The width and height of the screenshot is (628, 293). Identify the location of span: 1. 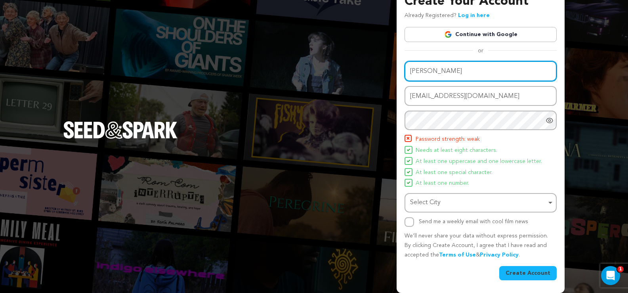
(620, 269).